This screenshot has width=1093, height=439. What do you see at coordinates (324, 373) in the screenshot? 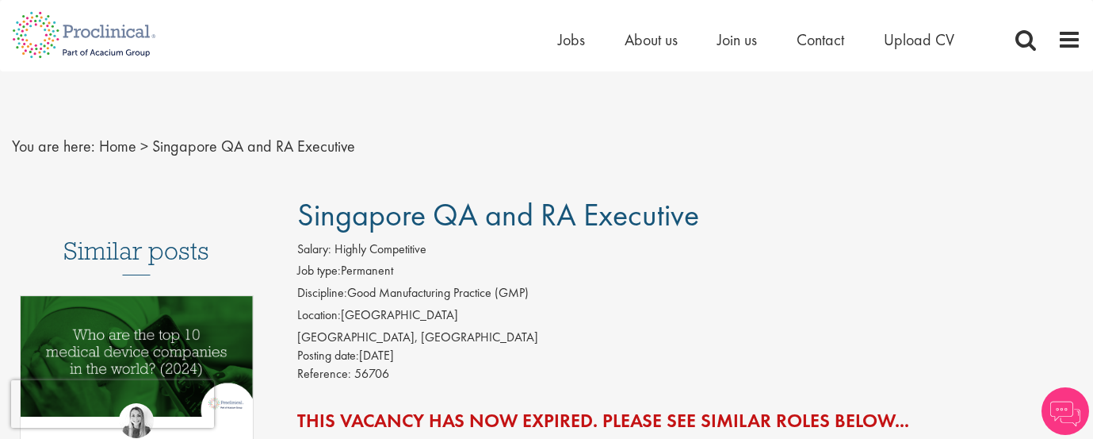
I see `label: Reference:` at bounding box center [324, 373].